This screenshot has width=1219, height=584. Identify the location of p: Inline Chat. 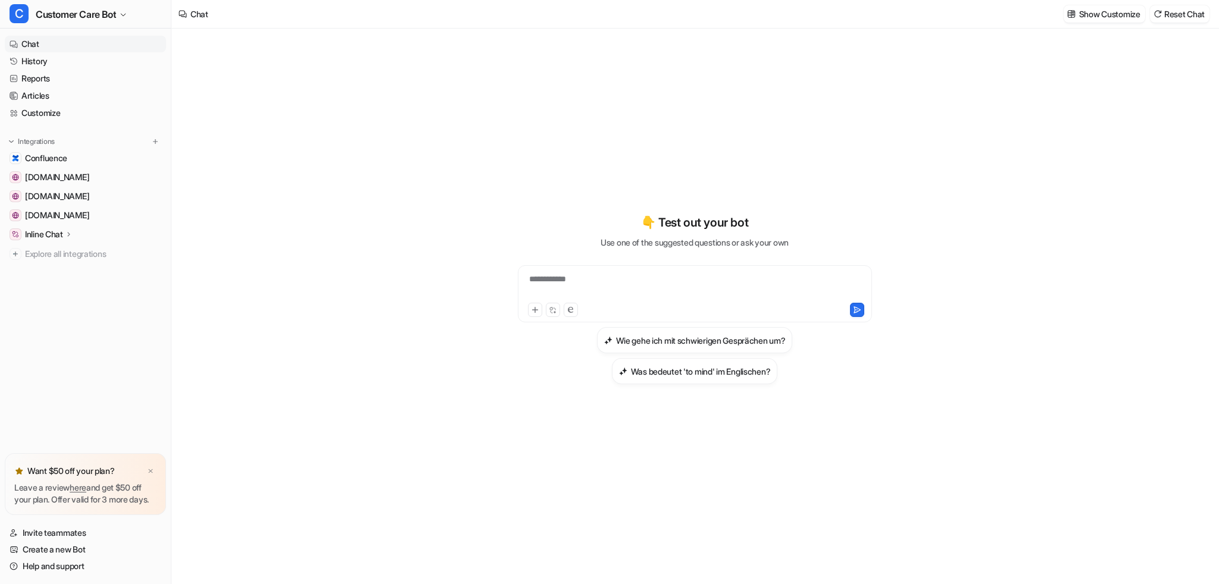
(44, 234).